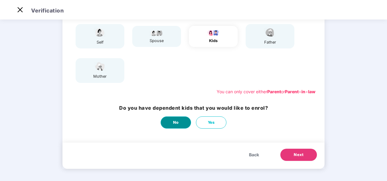  Describe the element at coordinates (270, 32) in the screenshot. I see `img: svg+xml;base64,PHN2ZyBpZD0iRmF0aGVyX2ljb24iIHhtbG5zPSJodHRwOi8vd3d3LnczLm9yZy8yMDAwL3N2ZyIgeG1sbn...` at that location.